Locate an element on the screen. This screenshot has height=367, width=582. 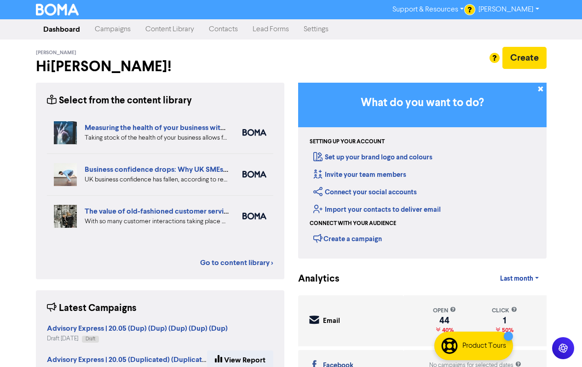
div: Getting Started in BOMA is located at coordinates (422, 171).